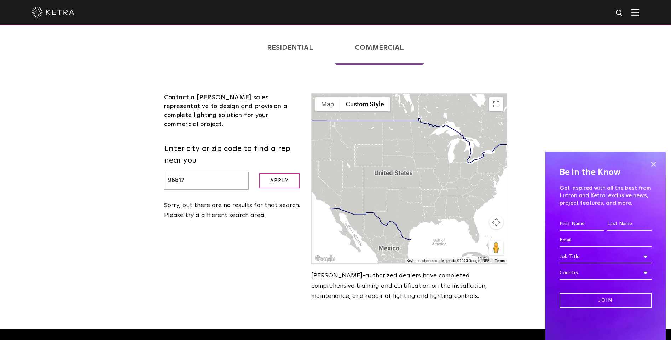  I want to click on button: Custom Style, so click(365, 104).